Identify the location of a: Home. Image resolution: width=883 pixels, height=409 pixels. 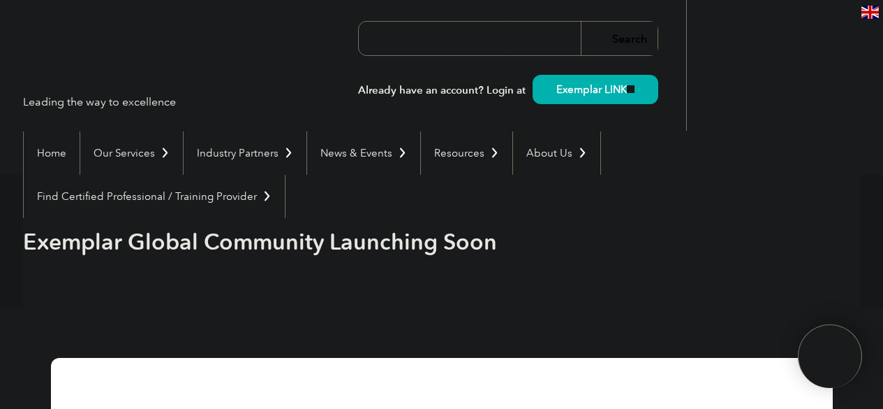
(52, 153).